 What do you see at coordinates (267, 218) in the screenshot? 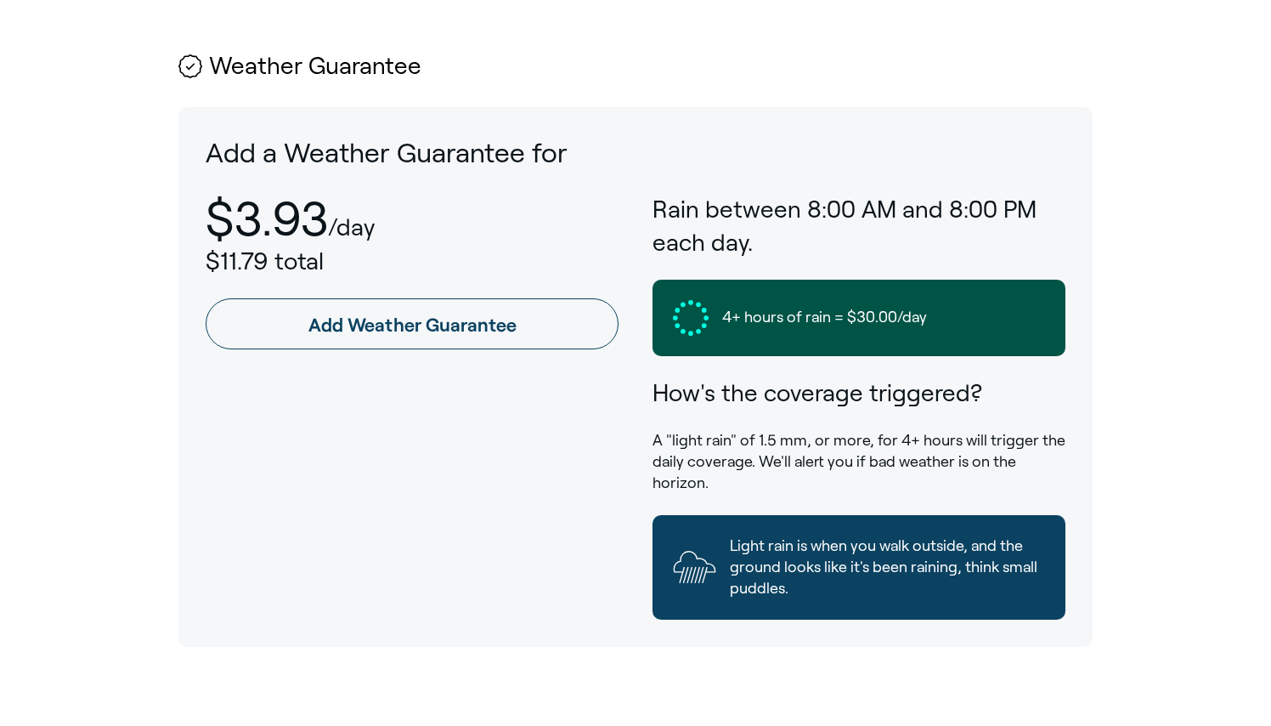
I see `p: $3.93` at bounding box center [267, 218].